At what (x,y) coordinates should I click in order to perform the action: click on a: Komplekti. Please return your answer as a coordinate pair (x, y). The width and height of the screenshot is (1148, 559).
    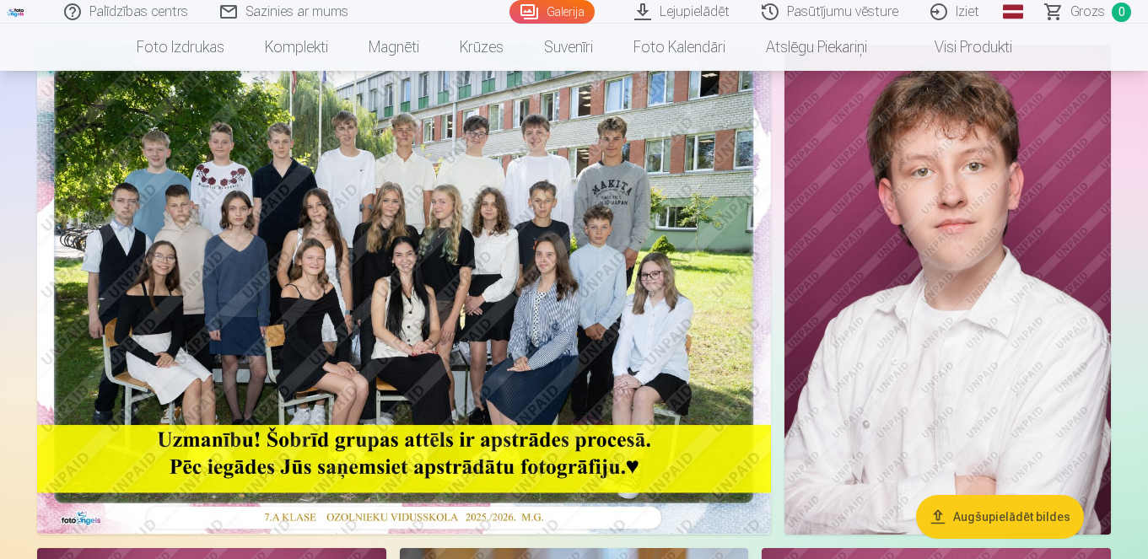
    Looking at the image, I should click on (296, 47).